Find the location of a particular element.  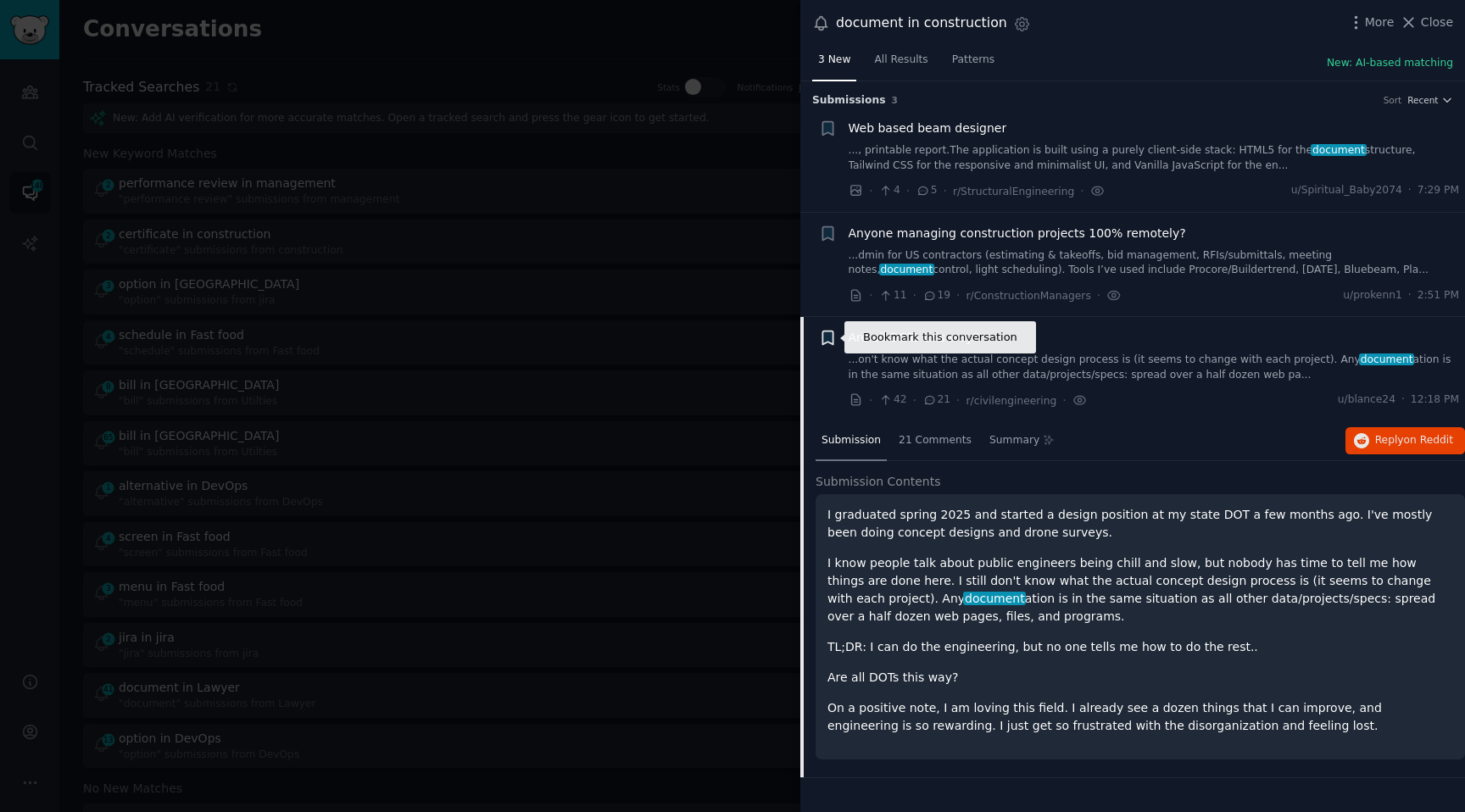

span: 42 is located at coordinates (892, 401).